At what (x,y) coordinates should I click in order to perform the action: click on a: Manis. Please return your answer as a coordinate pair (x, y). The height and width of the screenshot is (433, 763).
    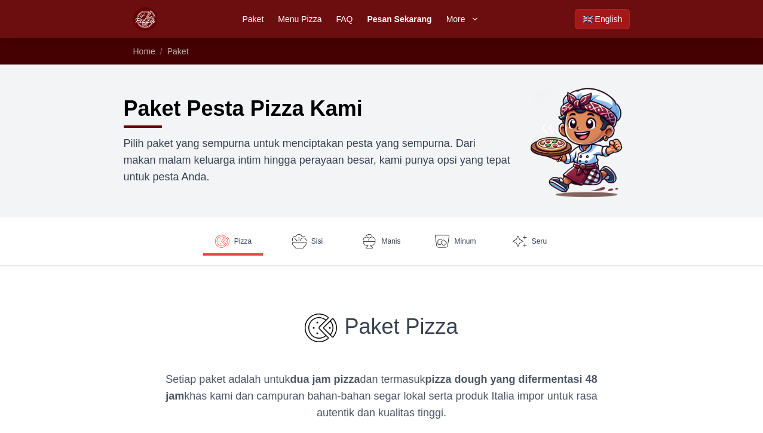
    Looking at the image, I should click on (381, 241).